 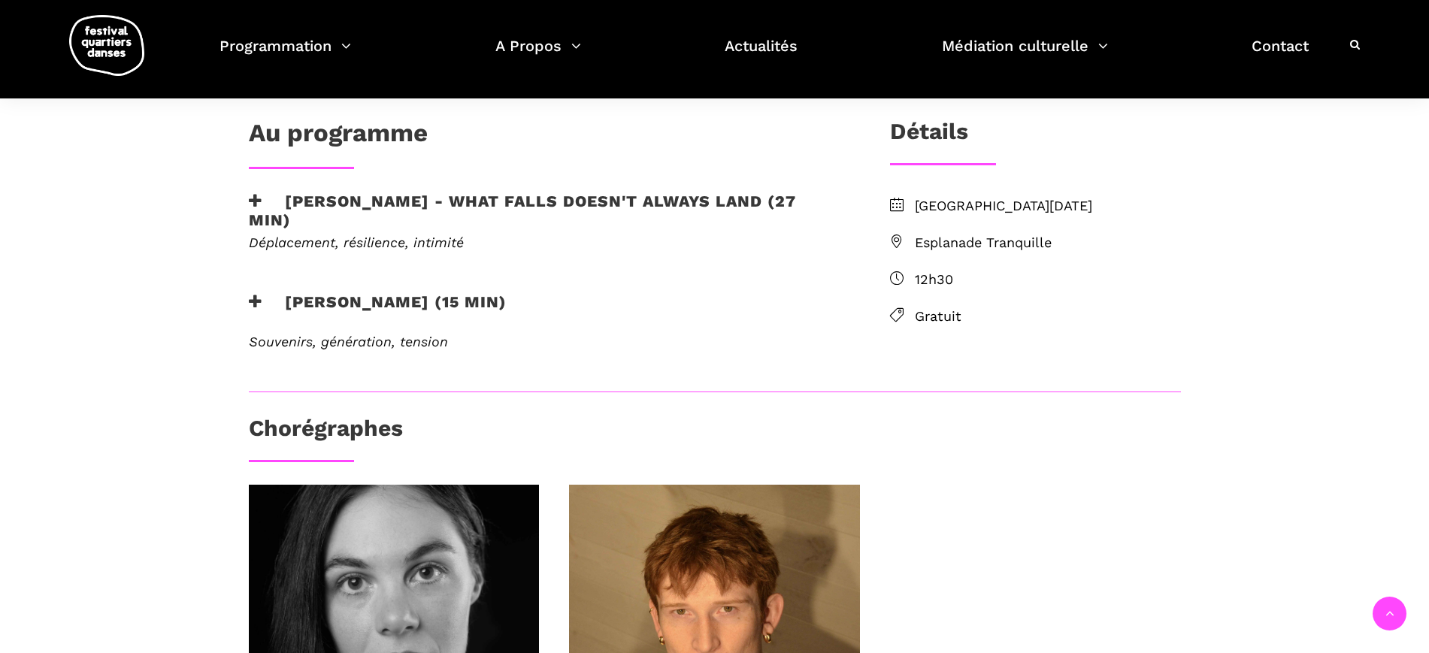 What do you see at coordinates (1048, 243) in the screenshot?
I see `span: Esplanade Tranquille` at bounding box center [1048, 243].